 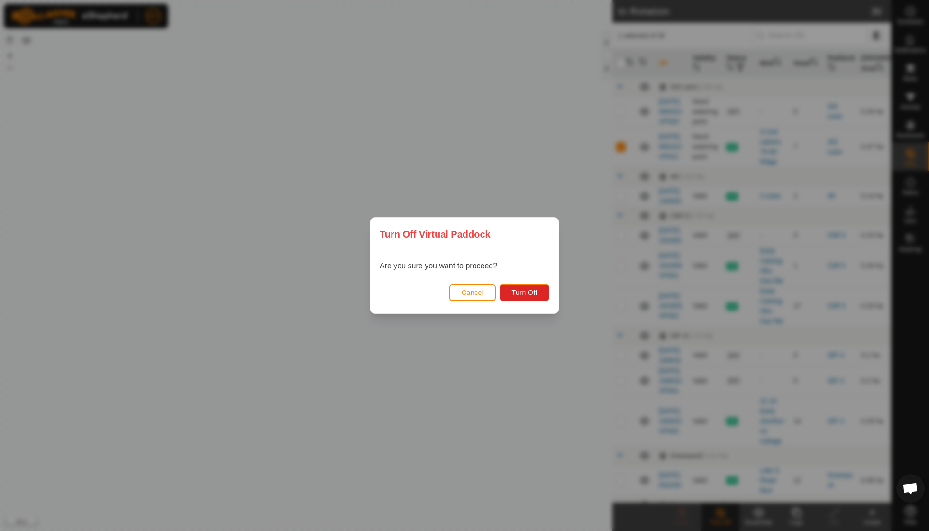 What do you see at coordinates (910, 488) in the screenshot?
I see `div: Open chat` at bounding box center [910, 488].